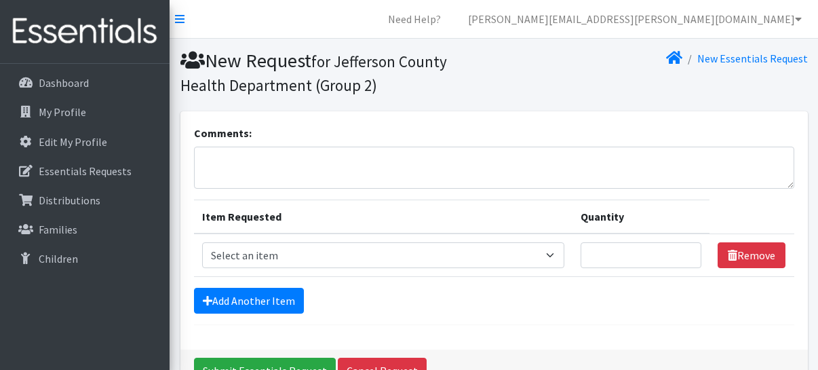  Describe the element at coordinates (249, 300) in the screenshot. I see `a: Add Another Item` at that location.